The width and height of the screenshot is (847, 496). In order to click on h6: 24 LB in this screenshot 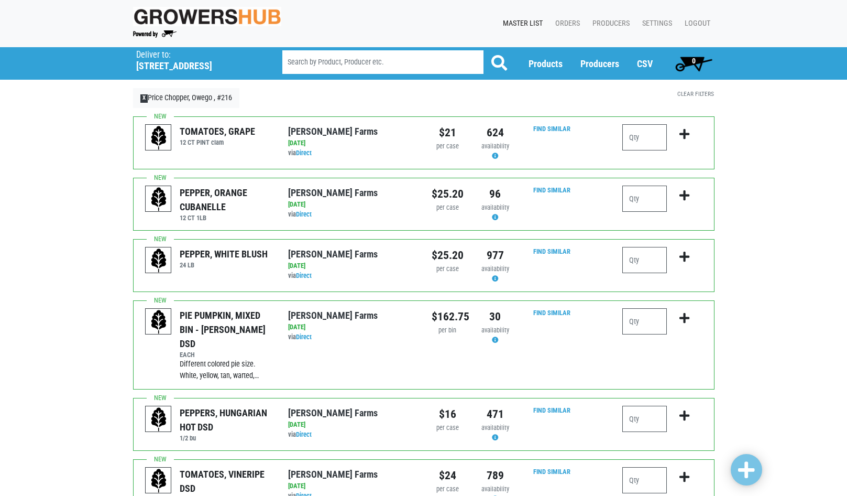, I will do `click(224, 265)`.